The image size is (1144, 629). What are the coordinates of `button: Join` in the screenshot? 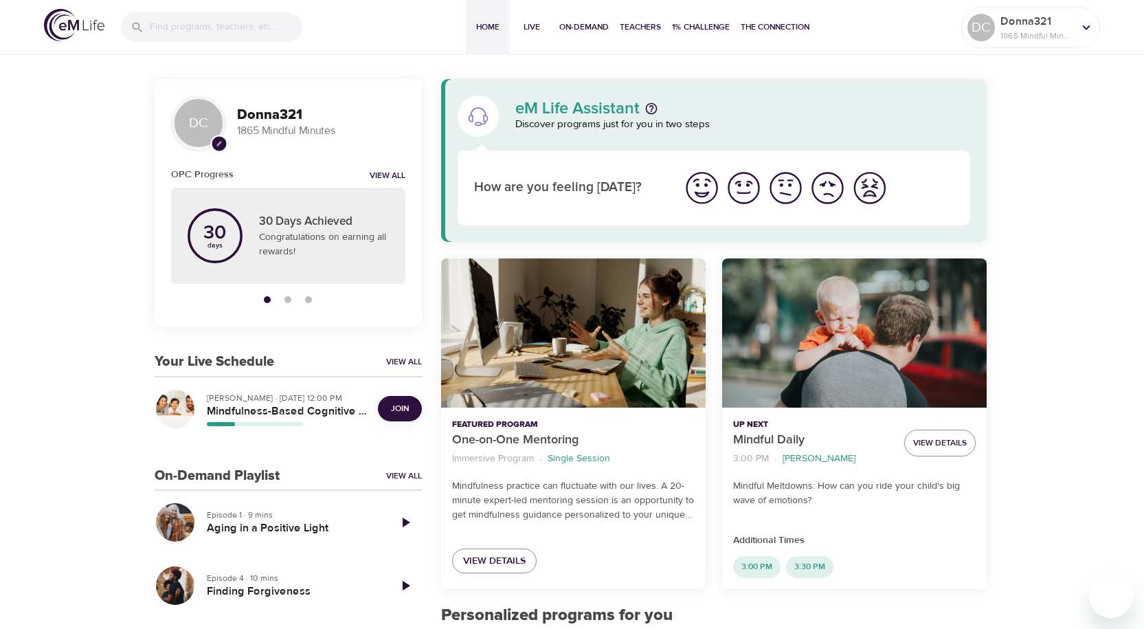 It's located at (400, 408).